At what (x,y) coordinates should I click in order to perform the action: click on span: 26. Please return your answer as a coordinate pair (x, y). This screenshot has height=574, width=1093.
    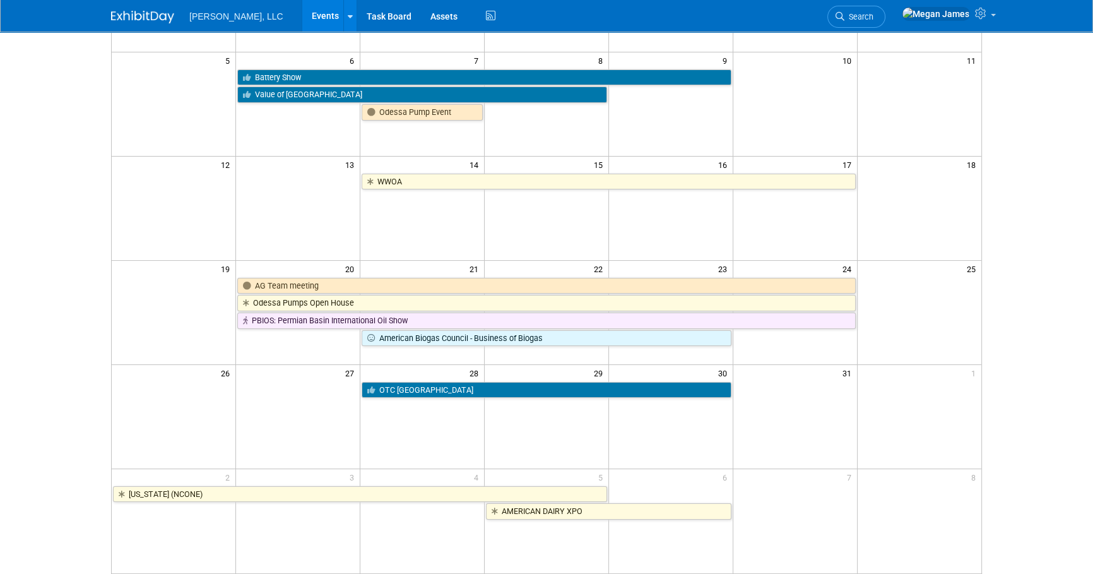
    Looking at the image, I should click on (227, 372).